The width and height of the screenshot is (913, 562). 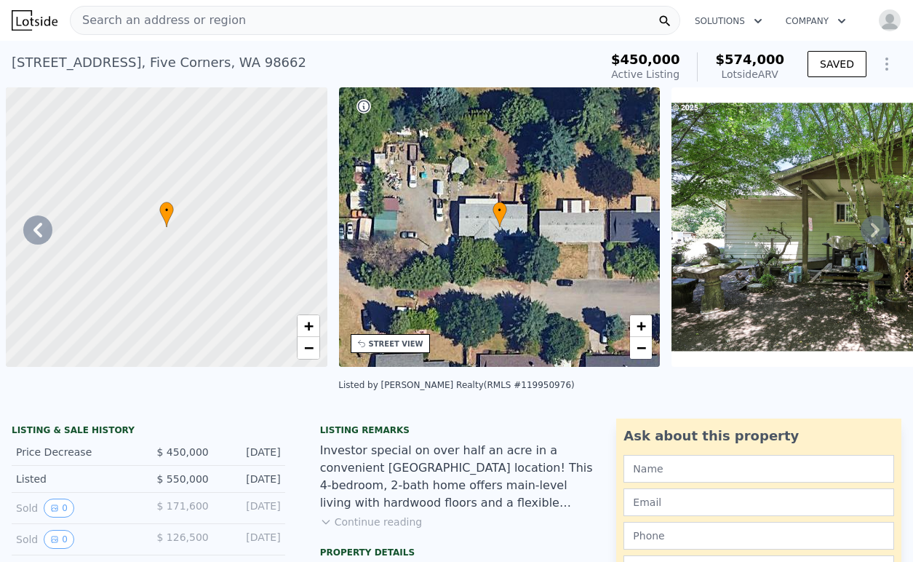 I want to click on input: Email, so click(x=759, y=502).